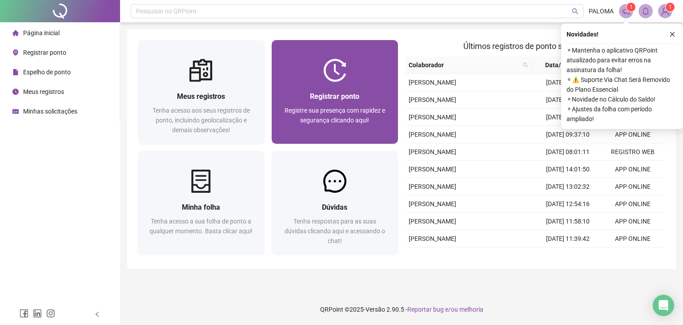  Describe the element at coordinates (335, 207) in the screenshot. I see `span: Dúvidas` at that location.